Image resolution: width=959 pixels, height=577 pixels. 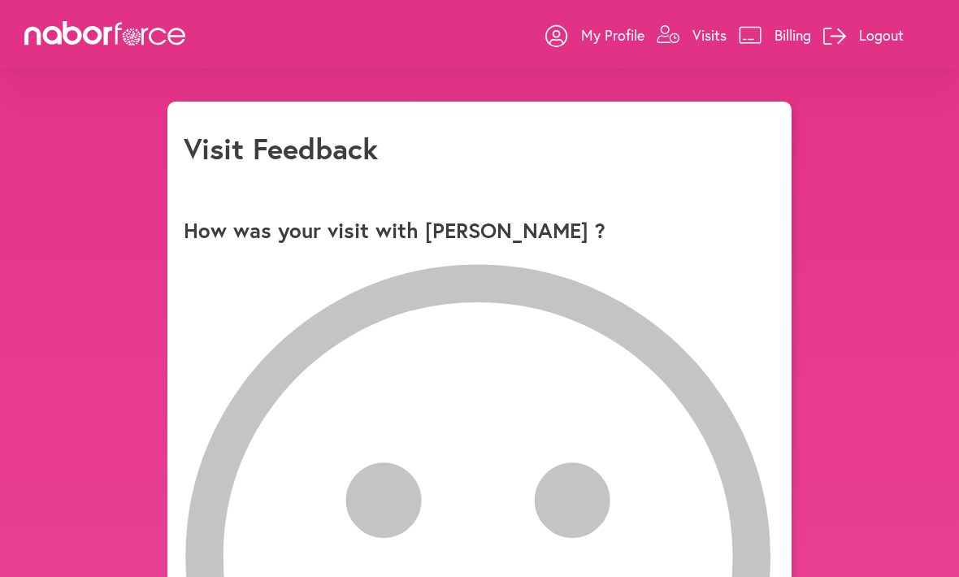 I want to click on p: Visits, so click(x=709, y=35).